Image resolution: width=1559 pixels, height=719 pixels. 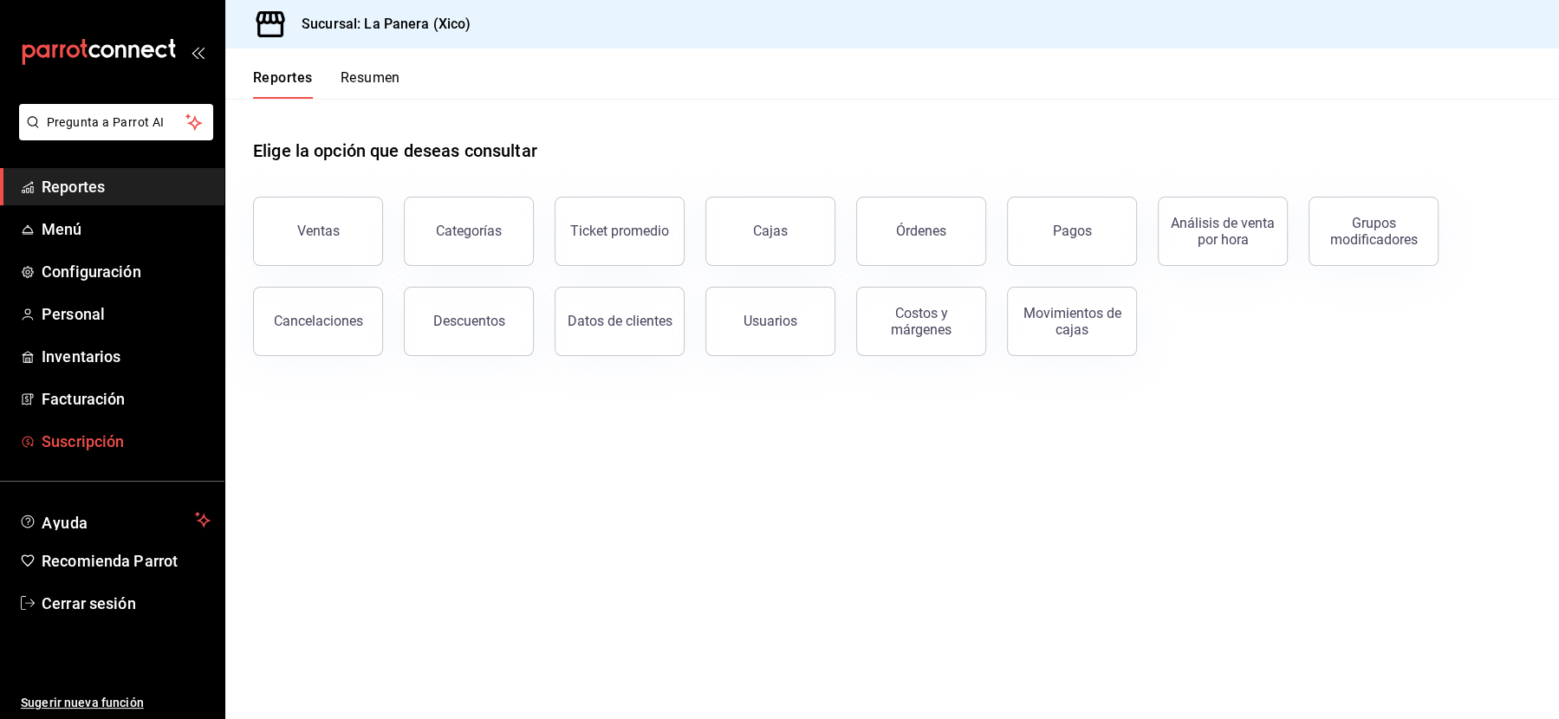 I want to click on div: Costos y márgenes, so click(x=921, y=322).